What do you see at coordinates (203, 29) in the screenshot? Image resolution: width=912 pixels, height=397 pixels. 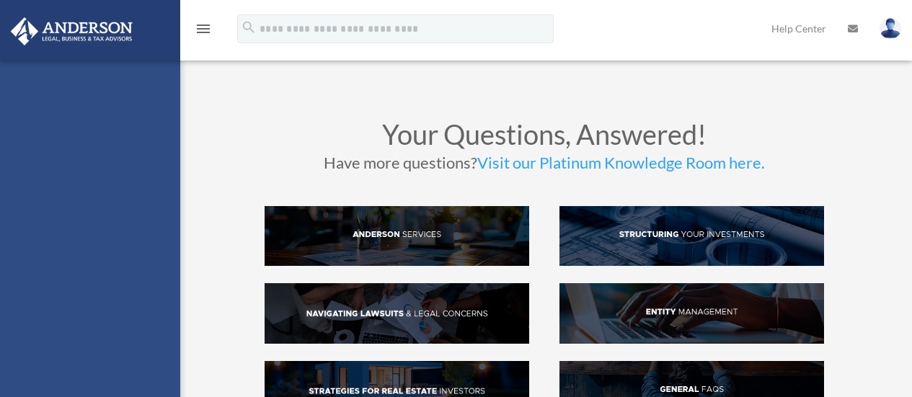 I see `i: menu` at bounding box center [203, 29].